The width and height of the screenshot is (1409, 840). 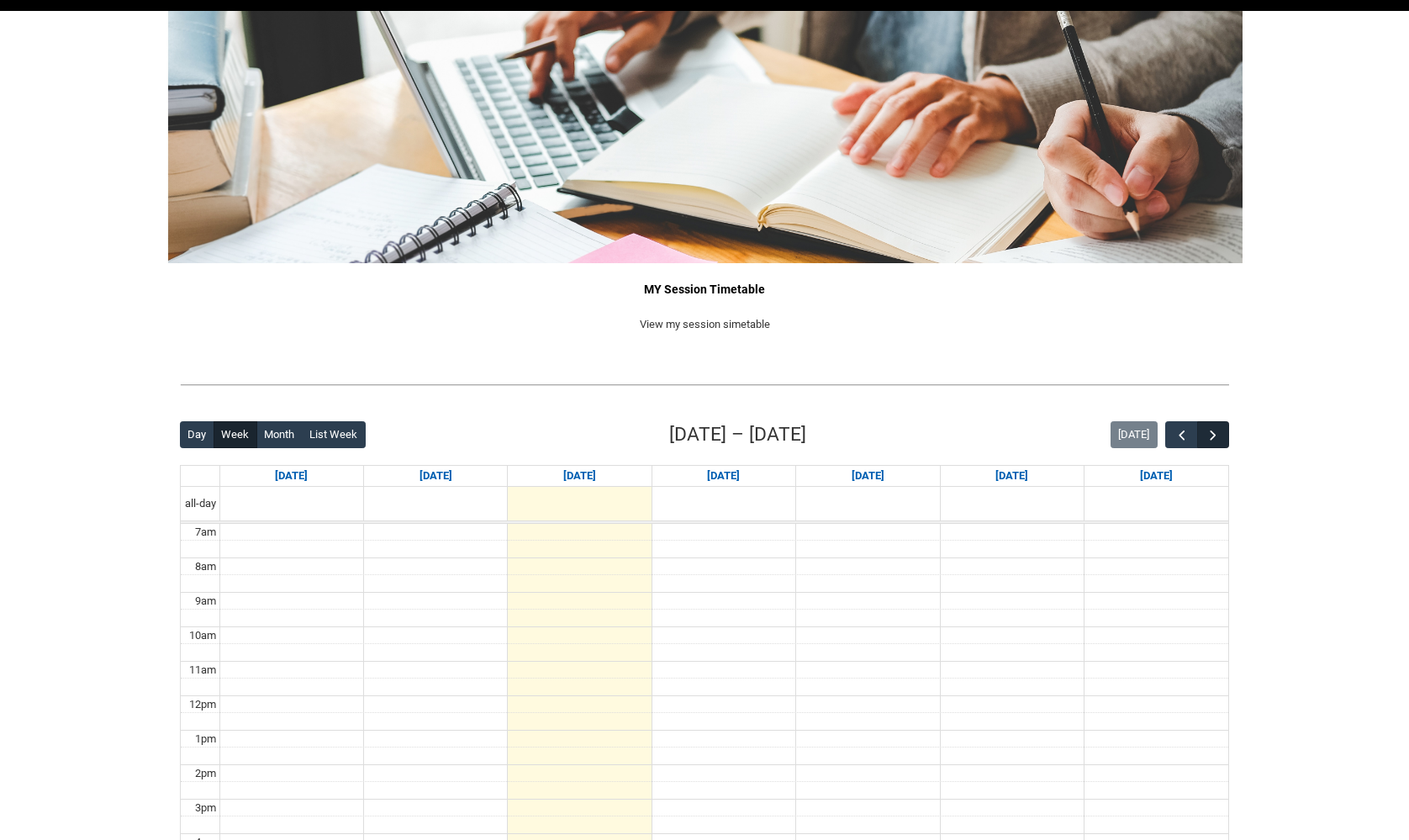 I want to click on div: 8am, so click(x=205, y=567).